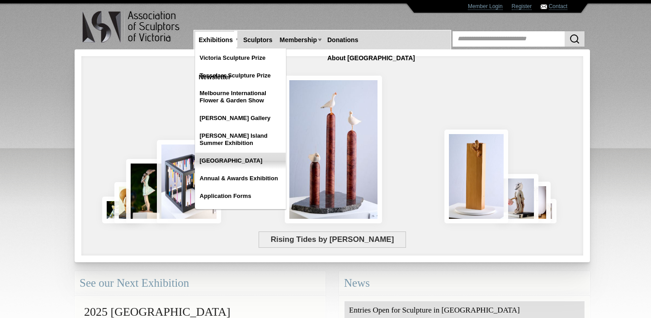  Describe the element at coordinates (522, 6) in the screenshot. I see `a: Register` at that location.